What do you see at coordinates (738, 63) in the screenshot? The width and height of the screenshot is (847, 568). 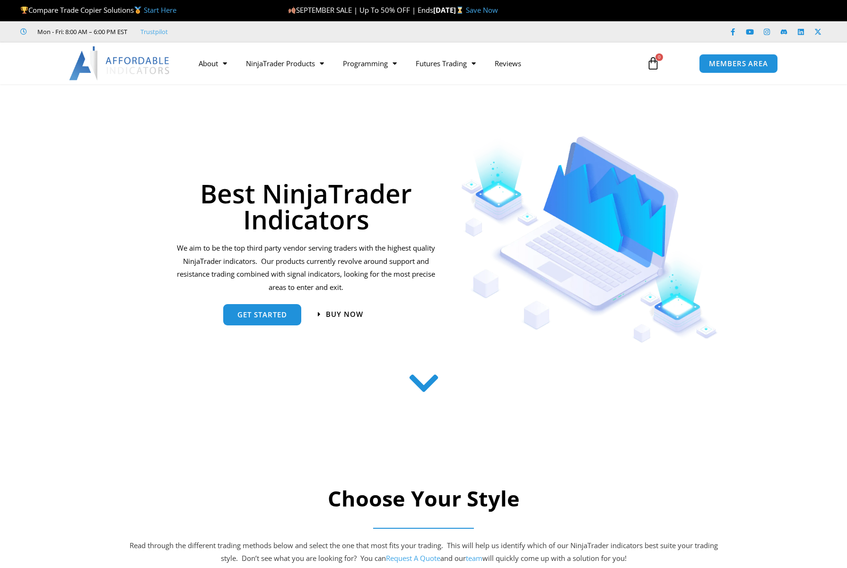 I see `a: MEMBERS AREA` at bounding box center [738, 63].